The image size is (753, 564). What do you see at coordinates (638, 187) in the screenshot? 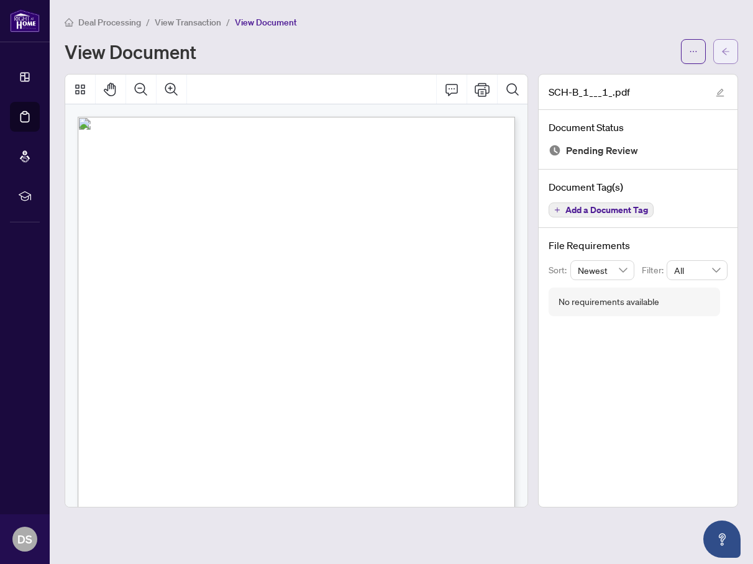
I see `h4: Document Tag(s)` at bounding box center [638, 187].